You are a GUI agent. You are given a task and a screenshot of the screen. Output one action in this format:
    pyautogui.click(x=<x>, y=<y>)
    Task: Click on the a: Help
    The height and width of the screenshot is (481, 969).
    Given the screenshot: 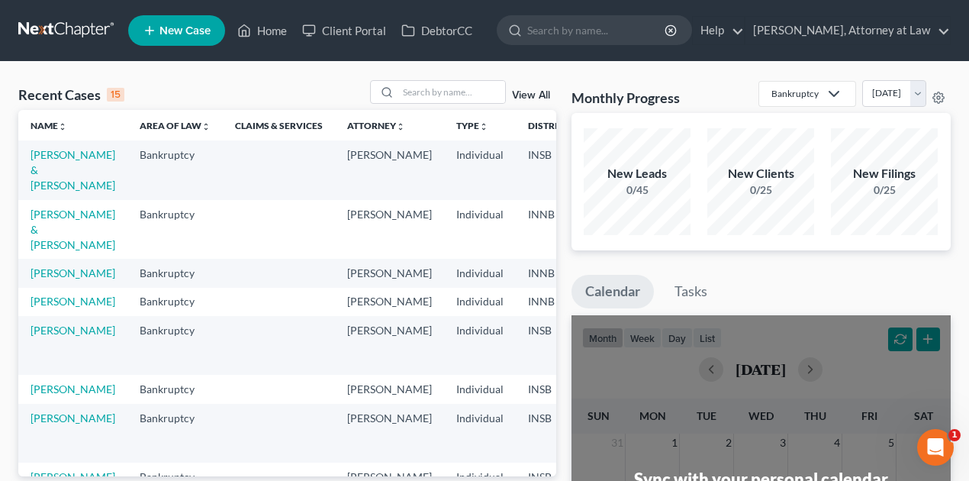 What is the action you would take?
    pyautogui.click(x=718, y=31)
    